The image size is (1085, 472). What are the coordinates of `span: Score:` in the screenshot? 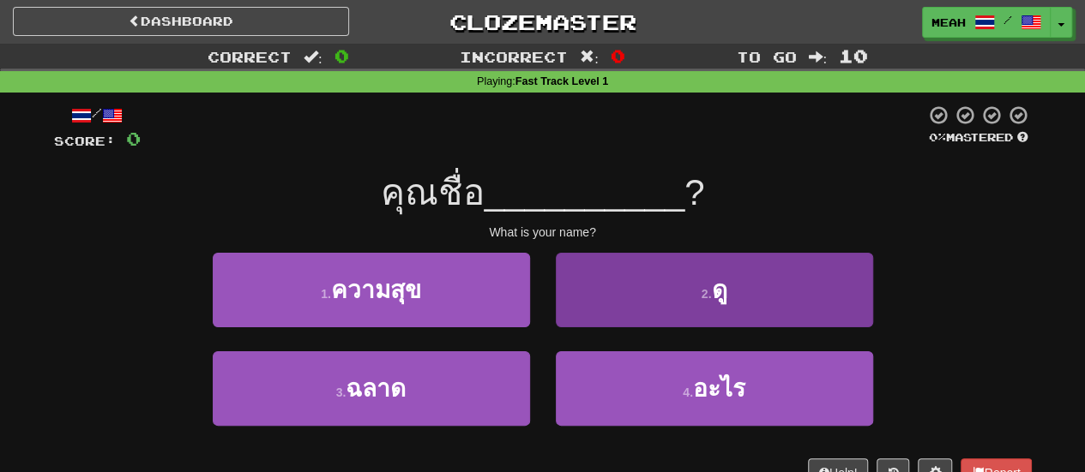 It's located at (85, 141).